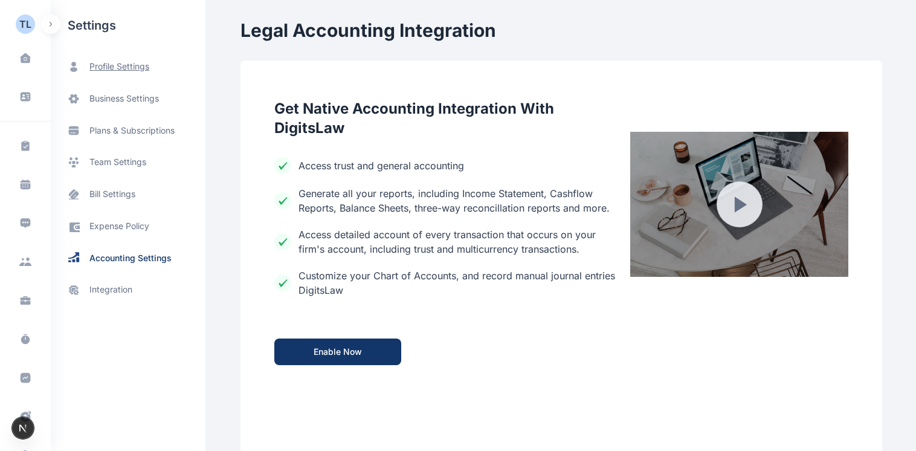 Image resolution: width=916 pixels, height=451 pixels. Describe the element at coordinates (124, 98) in the screenshot. I see `span: business settings` at that location.